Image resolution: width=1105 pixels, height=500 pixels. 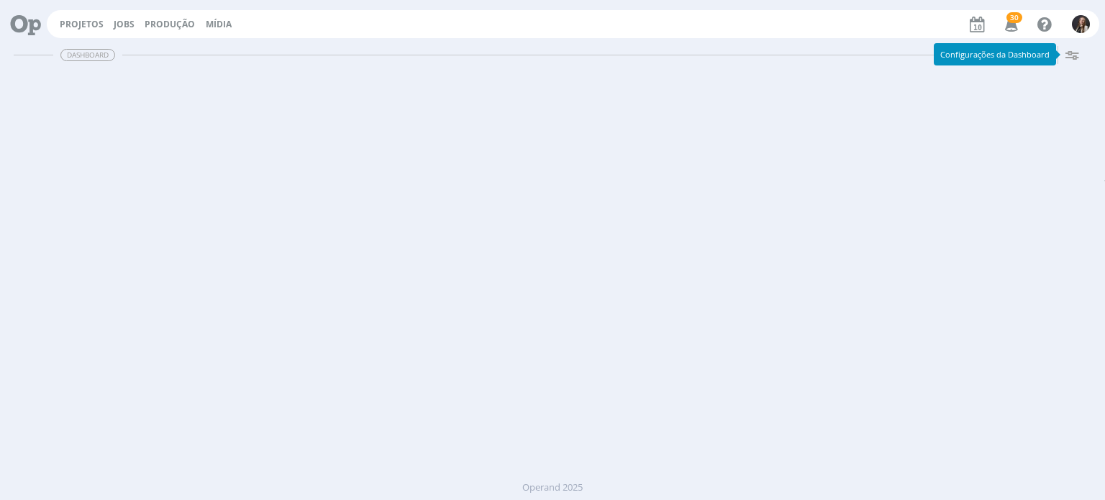 I want to click on button: Jobs, so click(x=124, y=24).